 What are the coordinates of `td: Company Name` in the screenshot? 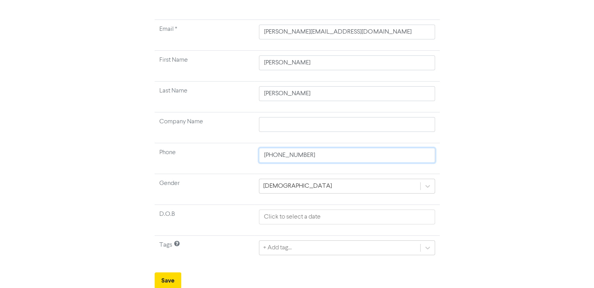 It's located at (205, 128).